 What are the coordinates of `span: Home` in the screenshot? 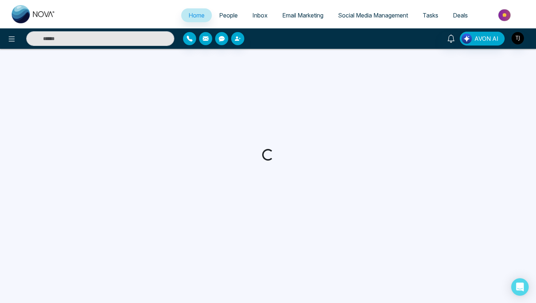 It's located at (197, 15).